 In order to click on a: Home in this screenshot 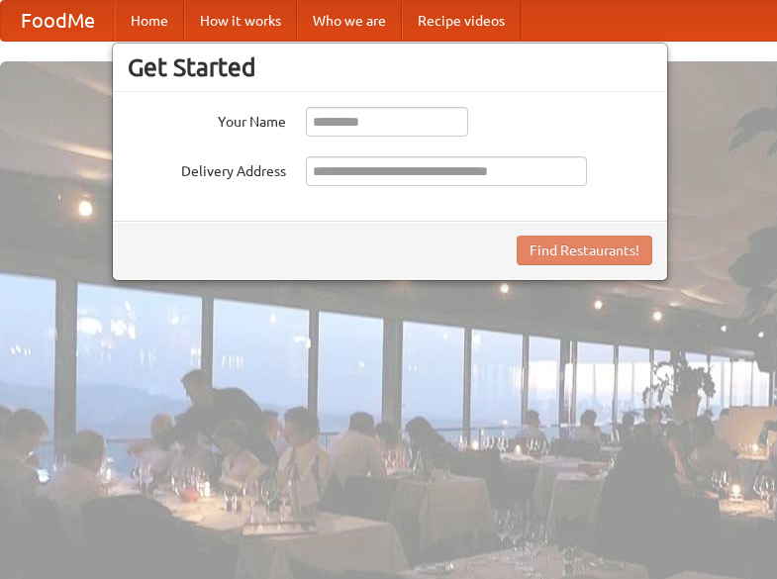, I will do `click(149, 21)`.